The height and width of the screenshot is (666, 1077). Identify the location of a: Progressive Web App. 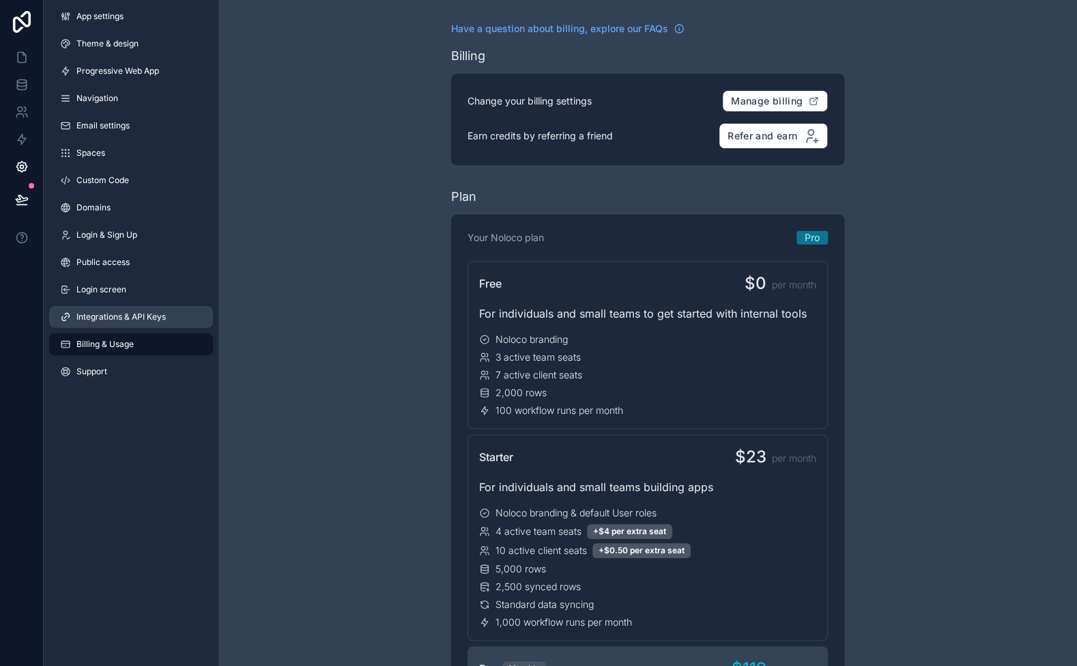
(131, 71).